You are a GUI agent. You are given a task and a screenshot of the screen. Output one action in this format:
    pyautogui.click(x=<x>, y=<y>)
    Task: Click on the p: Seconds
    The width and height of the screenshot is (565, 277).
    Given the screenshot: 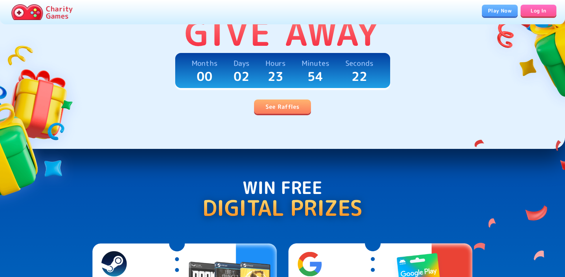 What is the action you would take?
    pyautogui.click(x=360, y=63)
    